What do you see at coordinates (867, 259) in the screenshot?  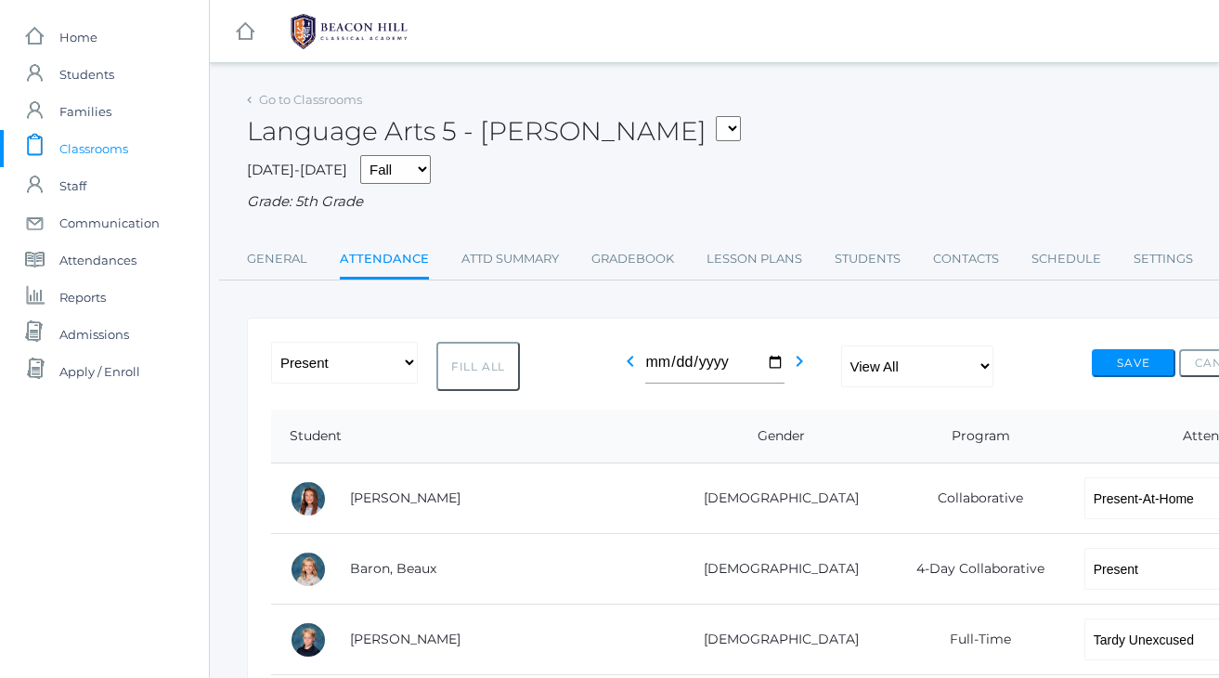 I see `a: Students` at bounding box center [867, 259].